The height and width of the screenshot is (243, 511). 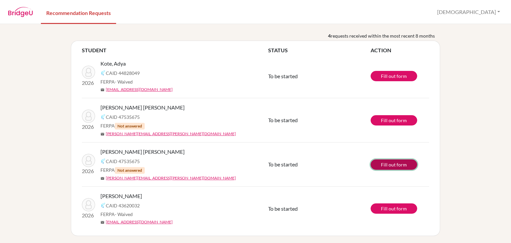 I want to click on th: STATUS, so click(x=319, y=50).